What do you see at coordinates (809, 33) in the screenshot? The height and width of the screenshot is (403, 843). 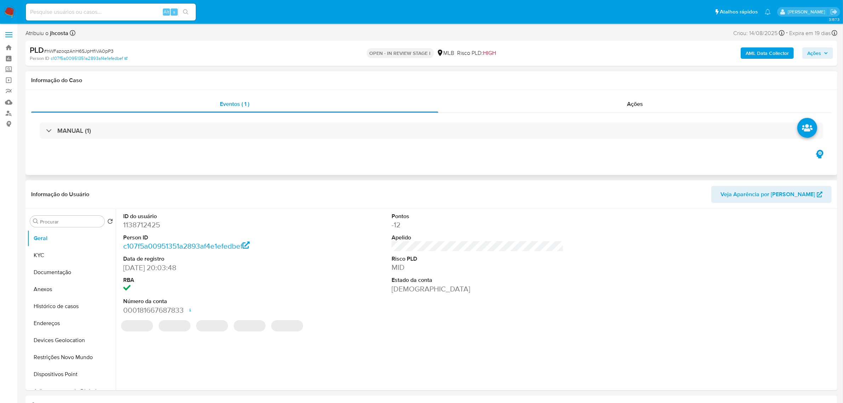 I see `span: Expira em 19 dias` at bounding box center [809, 33].